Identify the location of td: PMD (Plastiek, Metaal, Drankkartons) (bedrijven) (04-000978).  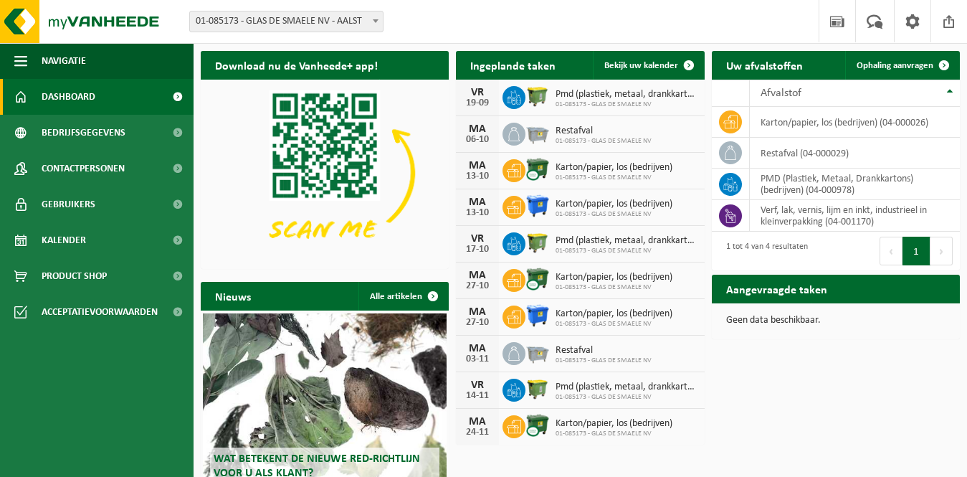
(855, 184).